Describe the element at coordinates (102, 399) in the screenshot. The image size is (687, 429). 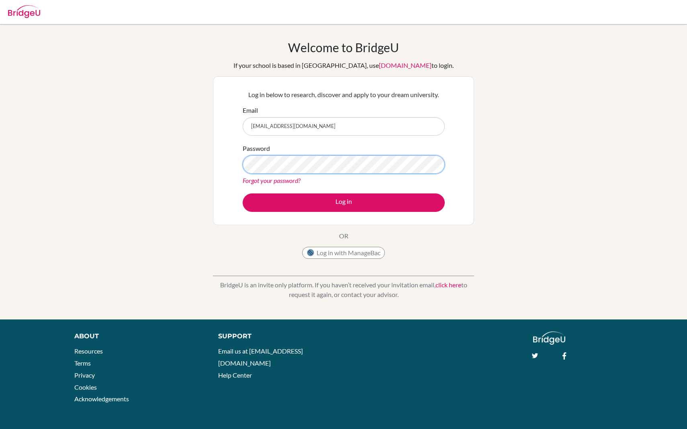
I see `a: Acknowledgements` at that location.